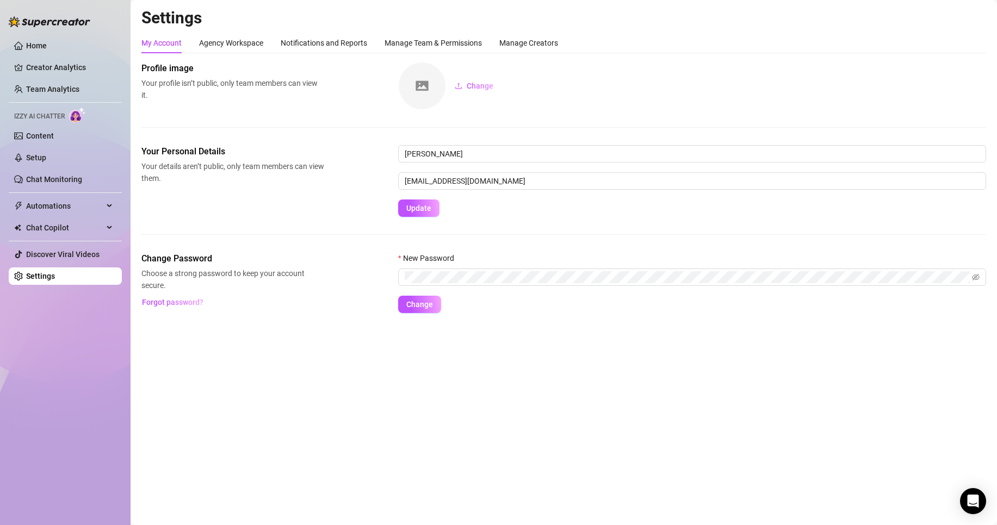 This screenshot has height=525, width=997. Describe the element at coordinates (17, 228) in the screenshot. I see `img: Chat Copilot` at that location.